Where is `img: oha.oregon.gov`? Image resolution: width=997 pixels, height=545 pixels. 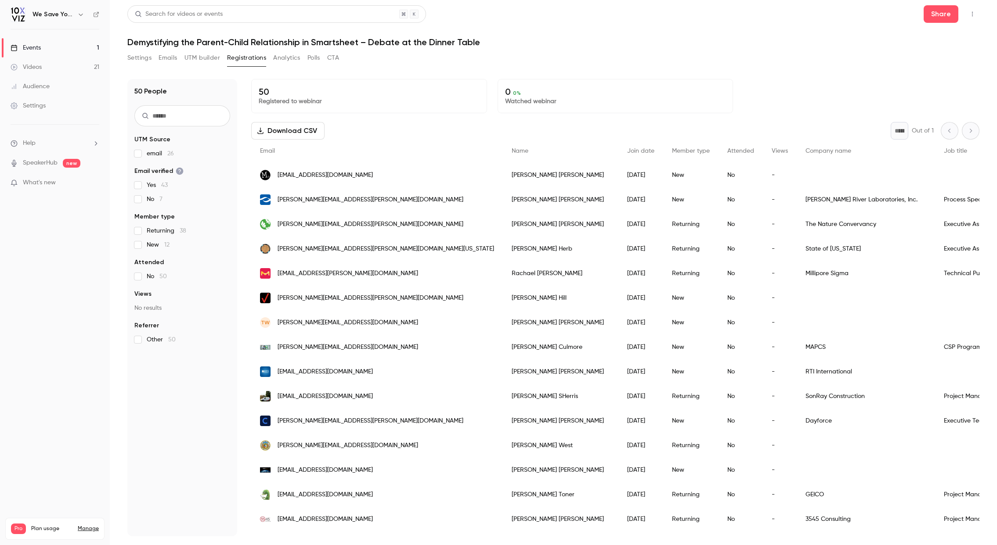 img: oha.oregon.gov is located at coordinates (265, 249).